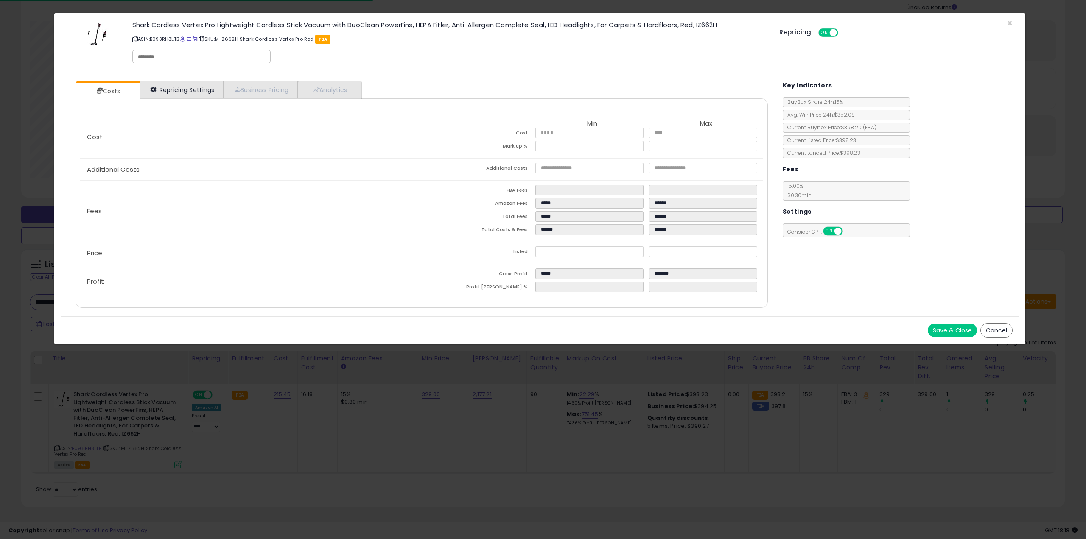  I want to click on h5: Settings, so click(797, 212).